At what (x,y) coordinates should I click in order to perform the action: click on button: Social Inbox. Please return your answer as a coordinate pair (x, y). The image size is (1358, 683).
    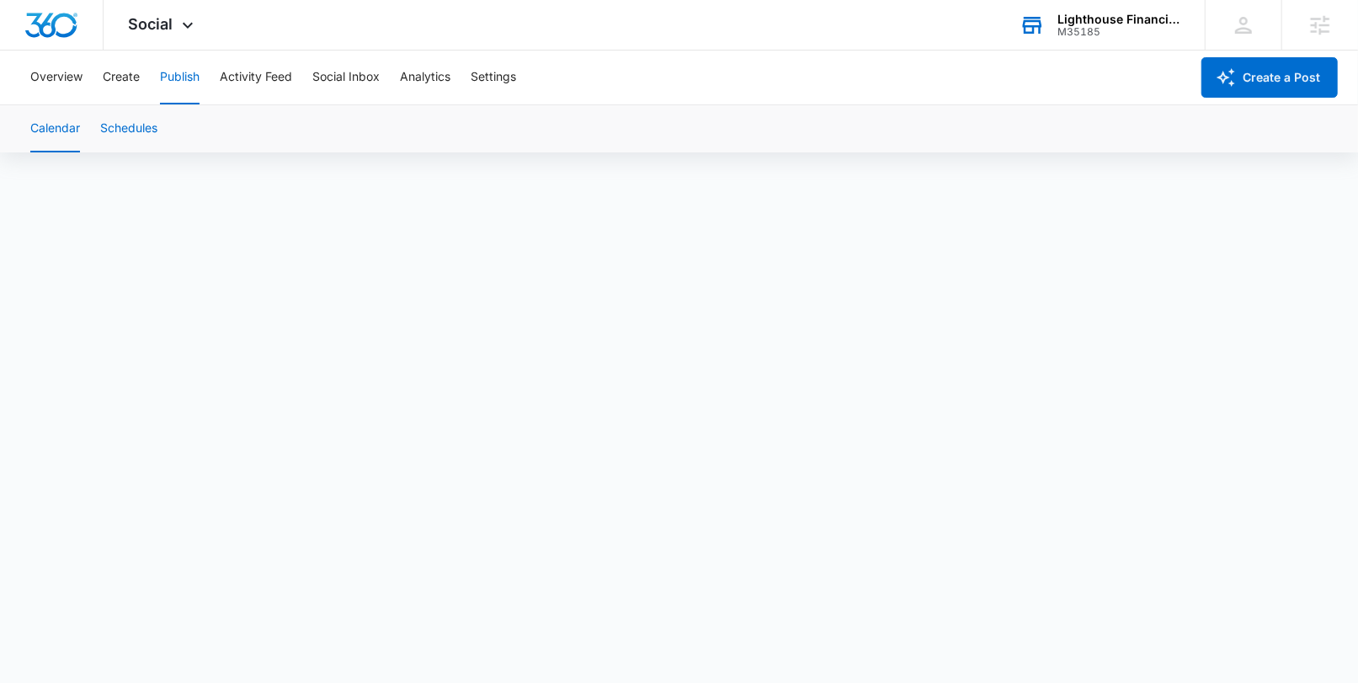
    Looking at the image, I should click on (346, 77).